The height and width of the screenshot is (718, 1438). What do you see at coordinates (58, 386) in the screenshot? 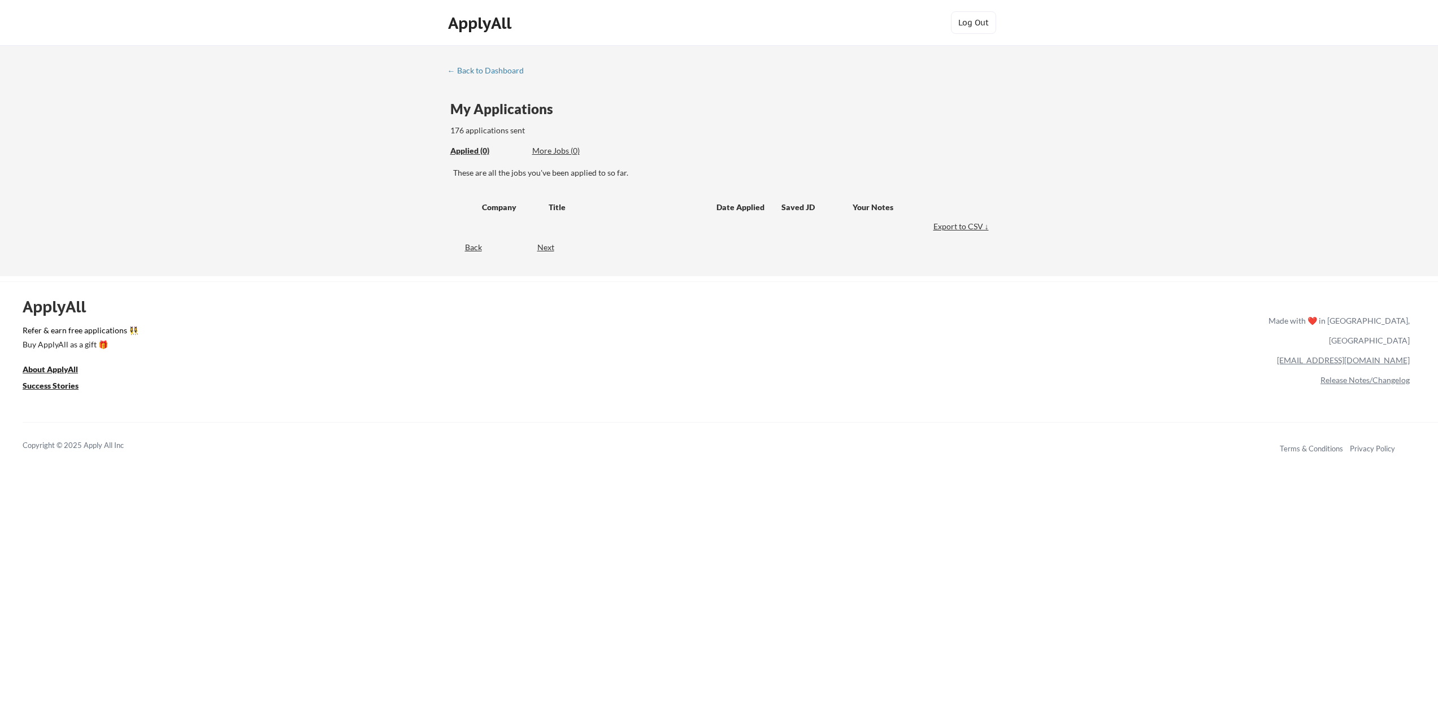
I see `a: Success Stories` at bounding box center [58, 386].